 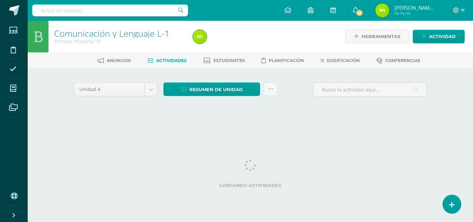 What do you see at coordinates (114, 61) in the screenshot?
I see `a: Anuncios` at bounding box center [114, 61].